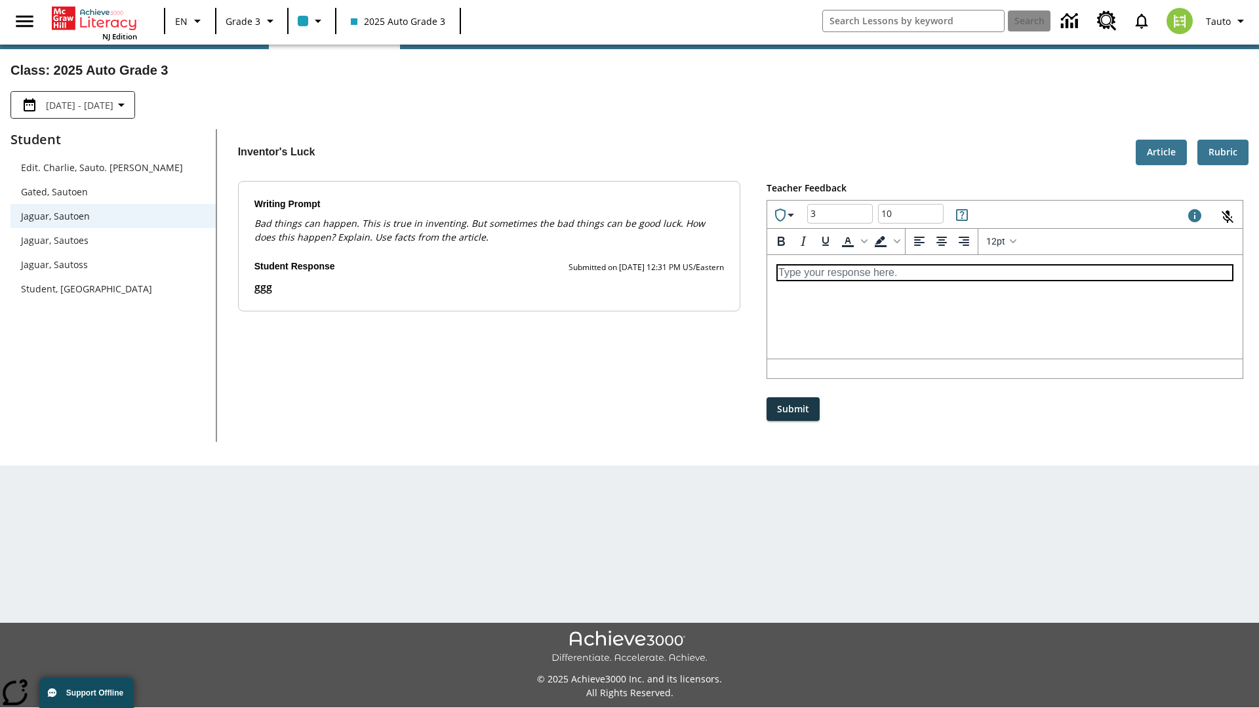 The width and height of the screenshot is (1259, 708). Describe the element at coordinates (913, 21) in the screenshot. I see `input: search field` at that location.